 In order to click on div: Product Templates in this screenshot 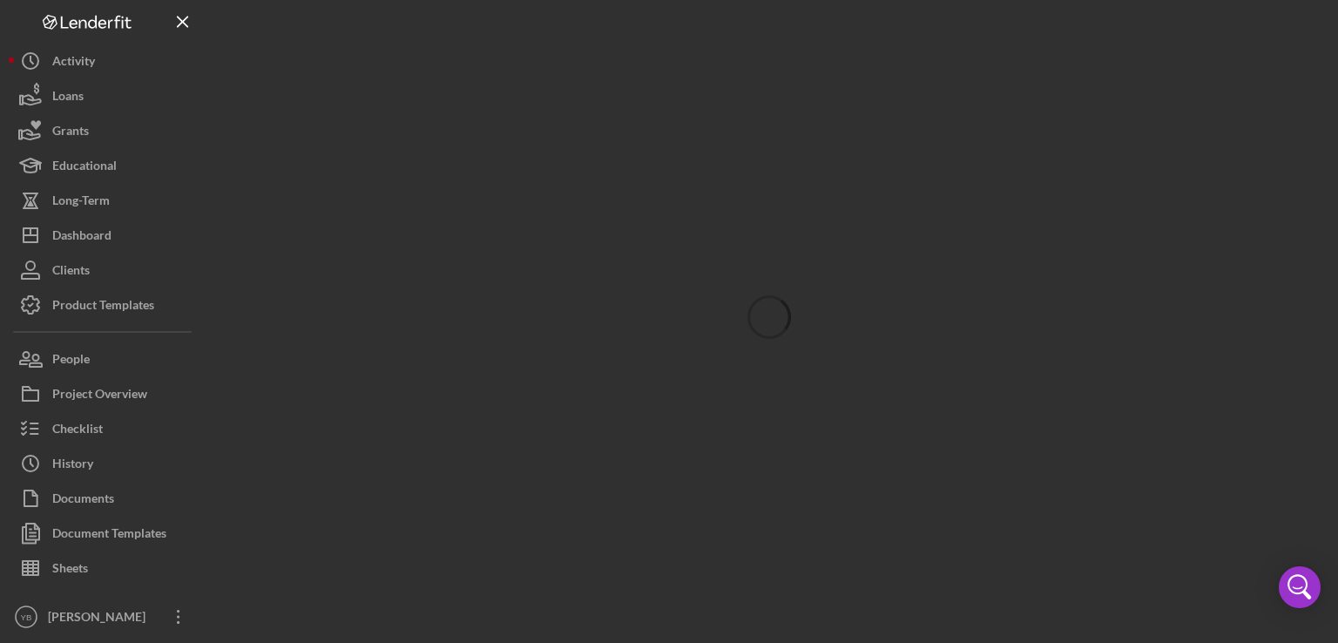, I will do `click(103, 307)`.